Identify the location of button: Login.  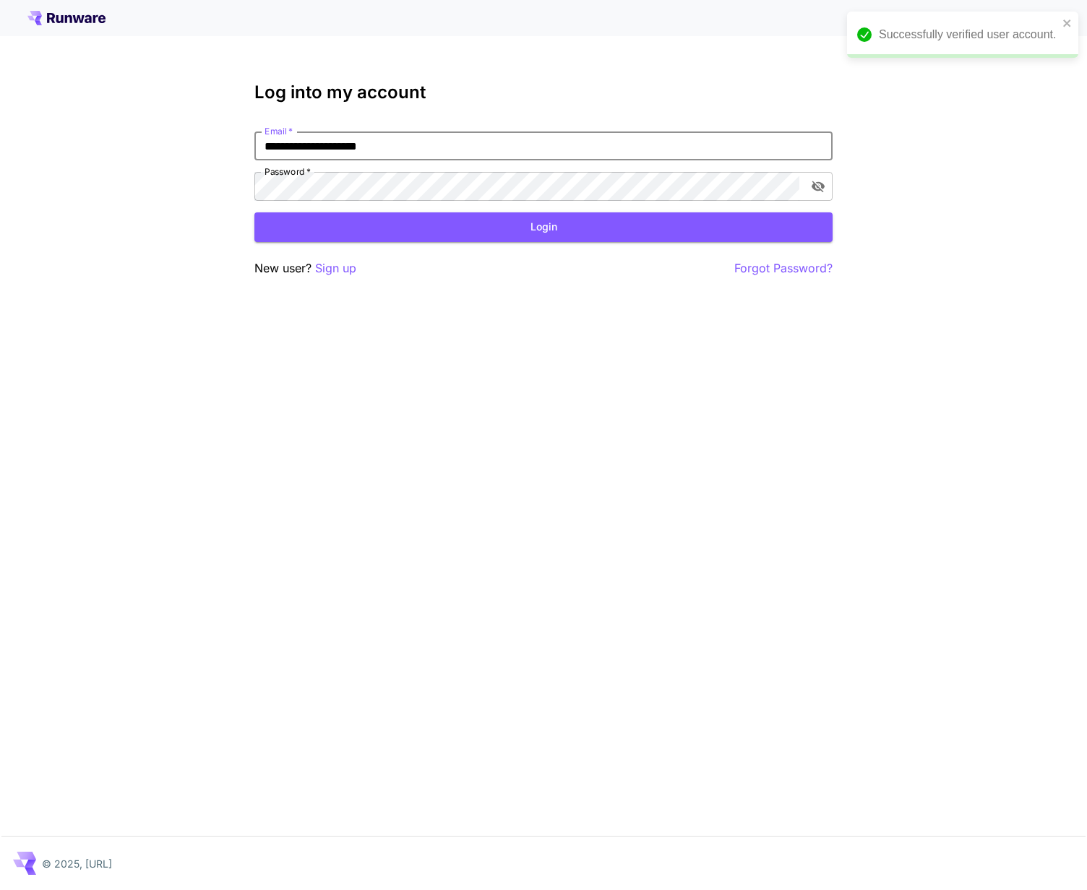
(543, 227).